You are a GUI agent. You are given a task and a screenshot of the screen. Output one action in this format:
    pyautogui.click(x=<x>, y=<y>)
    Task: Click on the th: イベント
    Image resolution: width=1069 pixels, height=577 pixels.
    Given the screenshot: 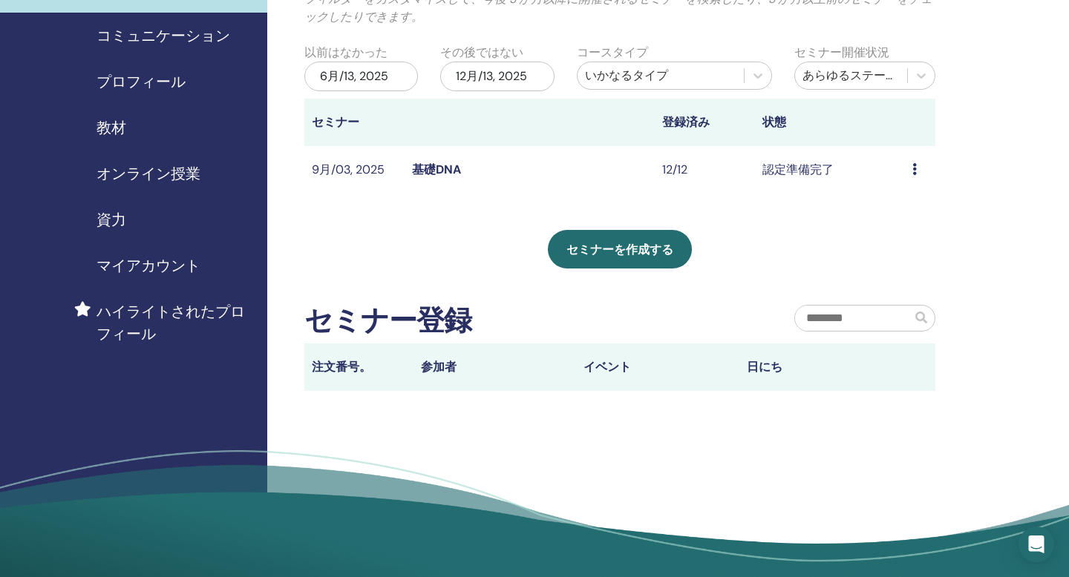 What is the action you would take?
    pyautogui.click(x=658, y=367)
    